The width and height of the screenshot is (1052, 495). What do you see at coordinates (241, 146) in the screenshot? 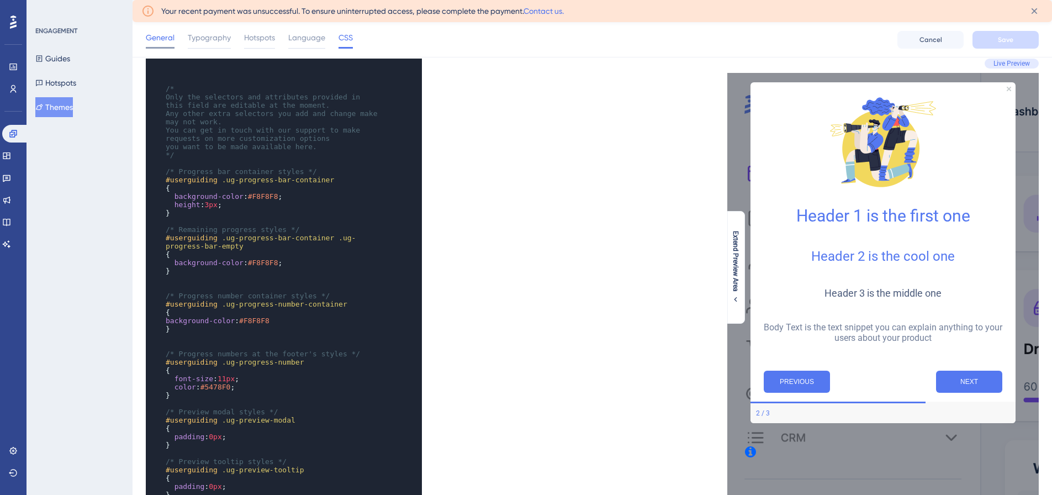
I see `span: you want to be made available here.` at bounding box center [241, 146].